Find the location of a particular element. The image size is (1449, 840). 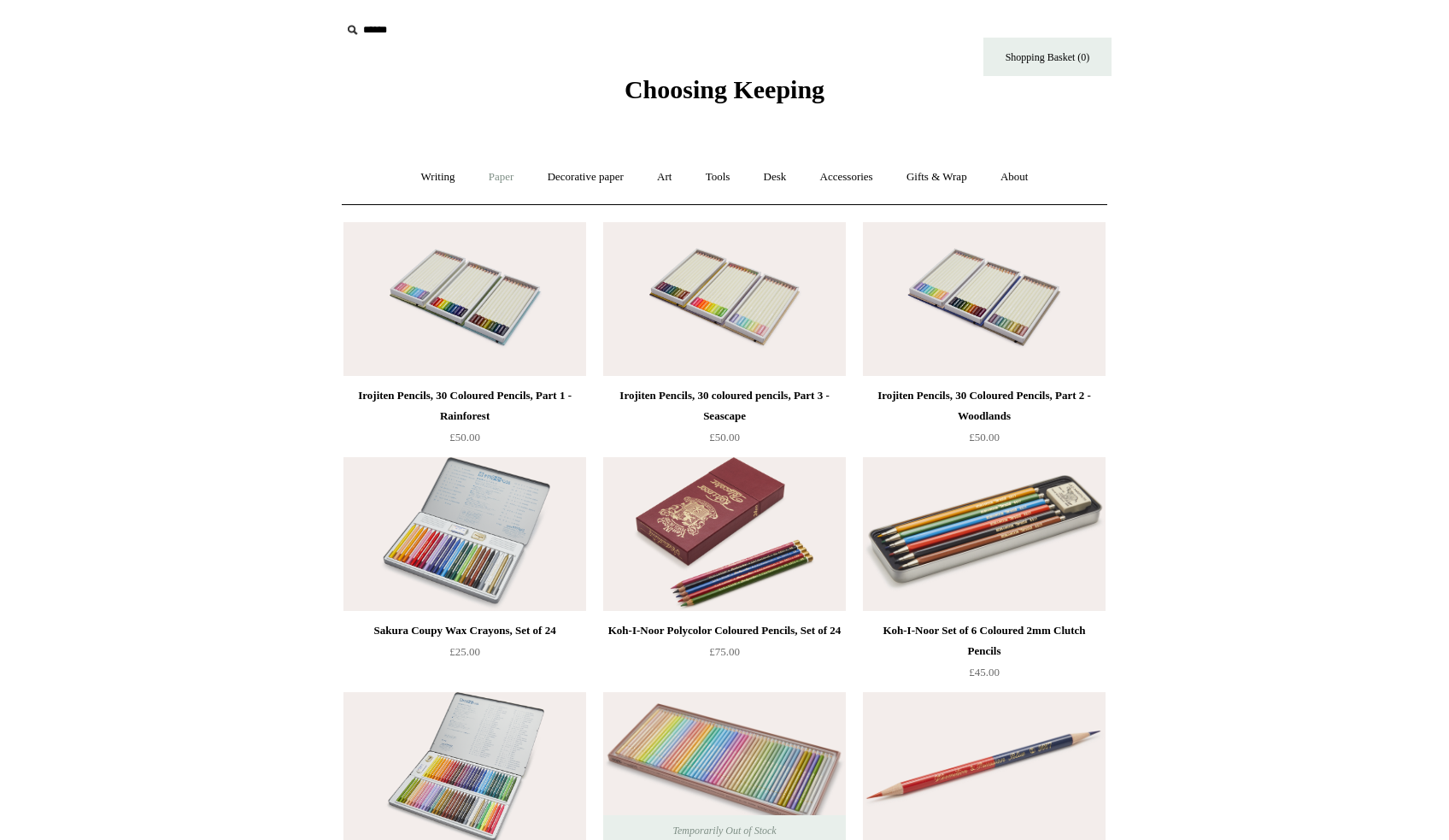

a: Irojiten Pencils, 30 Coloured Pencils, Part 2 - Woodlands Irojiten Pencils, 30 Coloured Pencils, ... is located at coordinates (984, 299).